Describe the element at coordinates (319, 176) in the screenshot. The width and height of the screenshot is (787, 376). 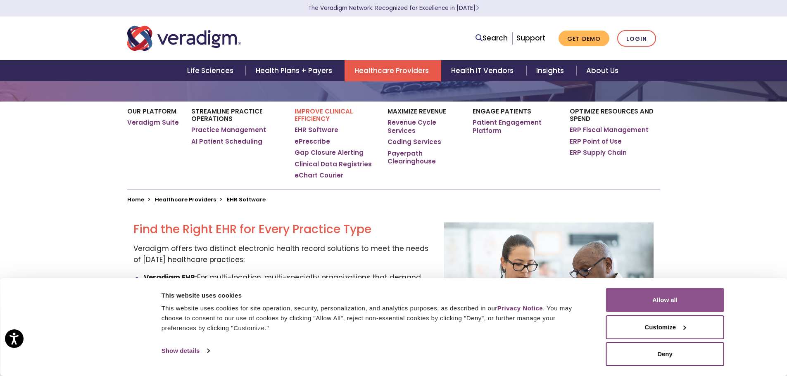
I see `a: eChart Courier` at that location.